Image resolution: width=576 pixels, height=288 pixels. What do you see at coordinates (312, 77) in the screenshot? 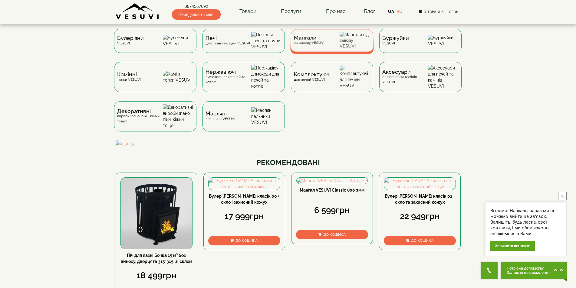
I see `div: для печей VESUVI` at bounding box center [312, 77].